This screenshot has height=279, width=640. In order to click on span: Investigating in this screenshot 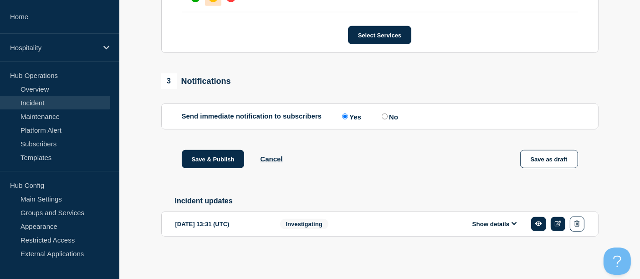, I will do `click(304, 224)`.